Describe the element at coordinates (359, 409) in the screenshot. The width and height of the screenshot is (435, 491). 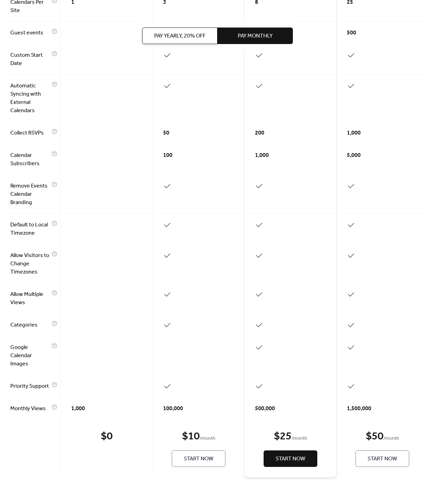
I see `span: 1,500,000` at that location.